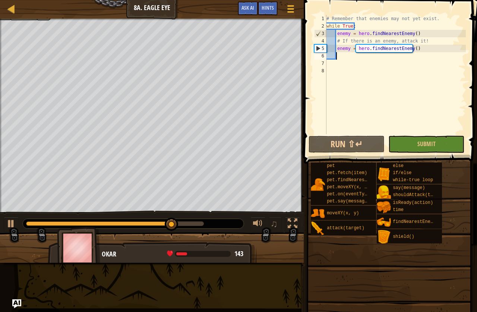 The width and height of the screenshot is (477, 312). Describe the element at coordinates (320, 26) in the screenshot. I see `div: 2` at that location.